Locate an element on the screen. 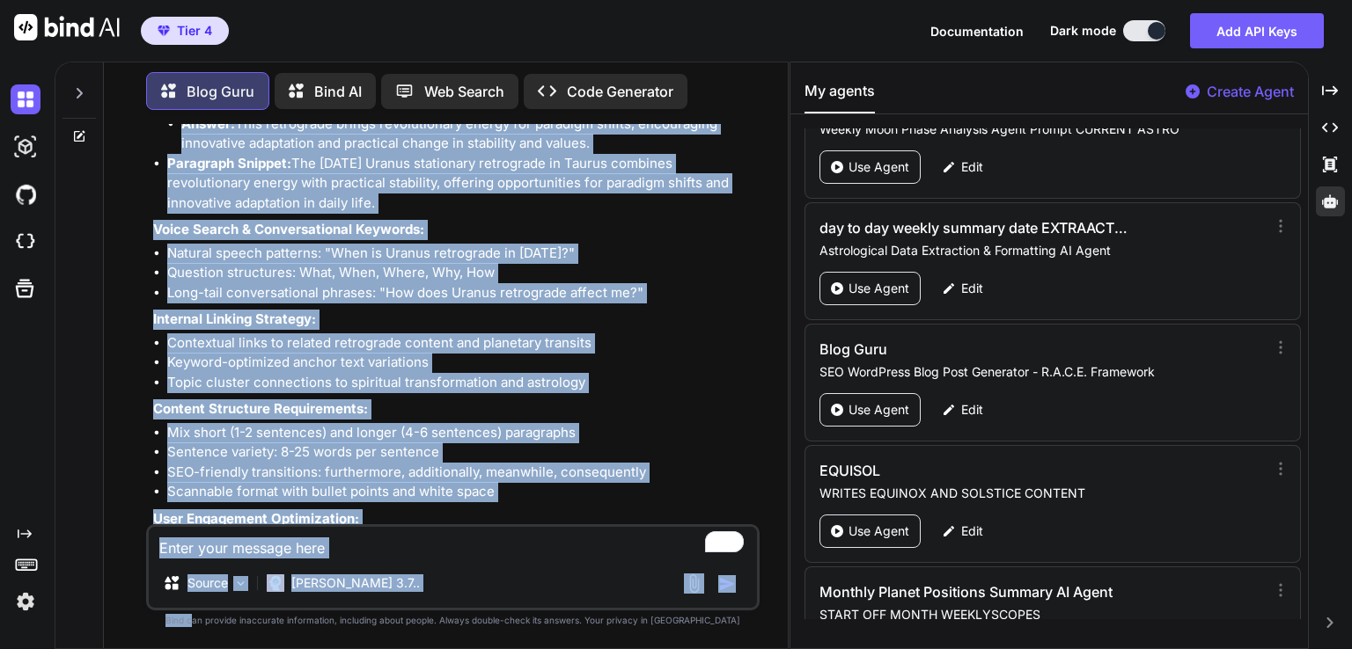  p: Create Agent is located at coordinates (1250, 92).